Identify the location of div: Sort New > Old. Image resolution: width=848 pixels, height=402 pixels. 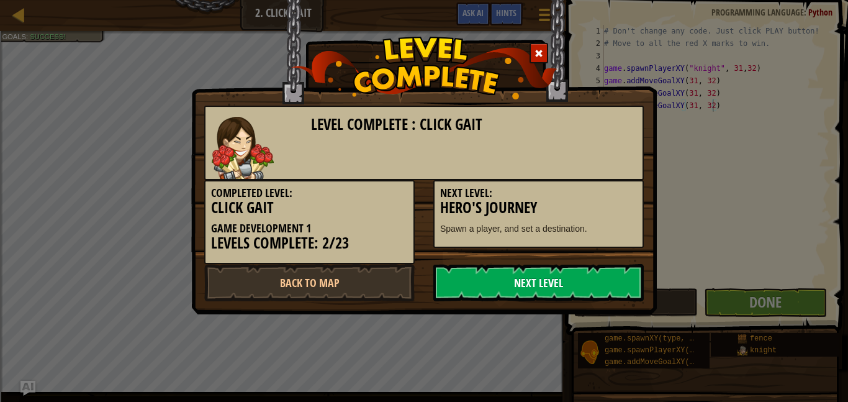
(424, 46).